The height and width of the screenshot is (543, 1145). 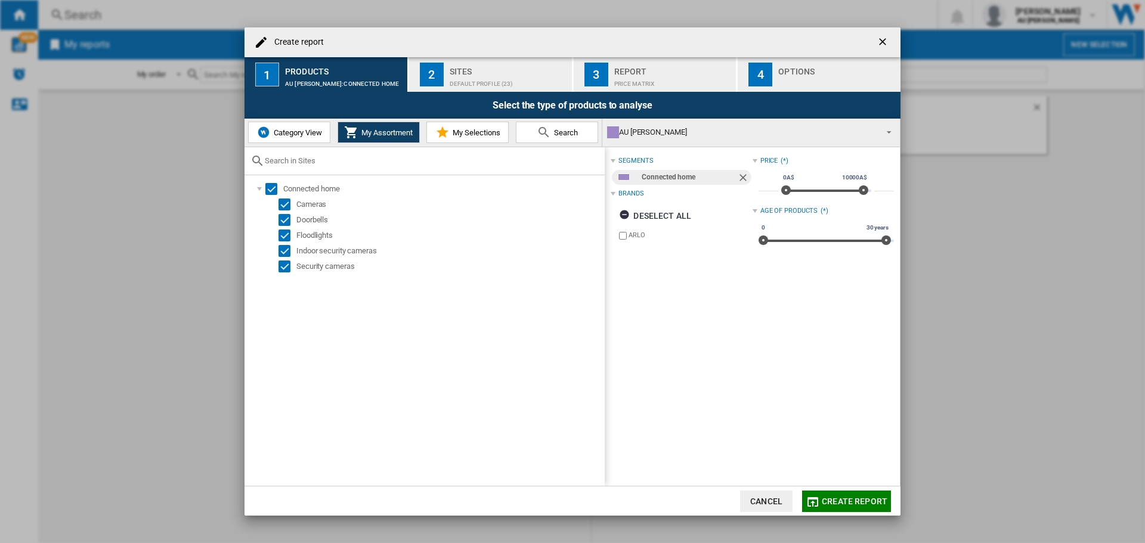 What do you see at coordinates (450, 267) in the screenshot?
I see `div: Security cameras` at bounding box center [450, 267].